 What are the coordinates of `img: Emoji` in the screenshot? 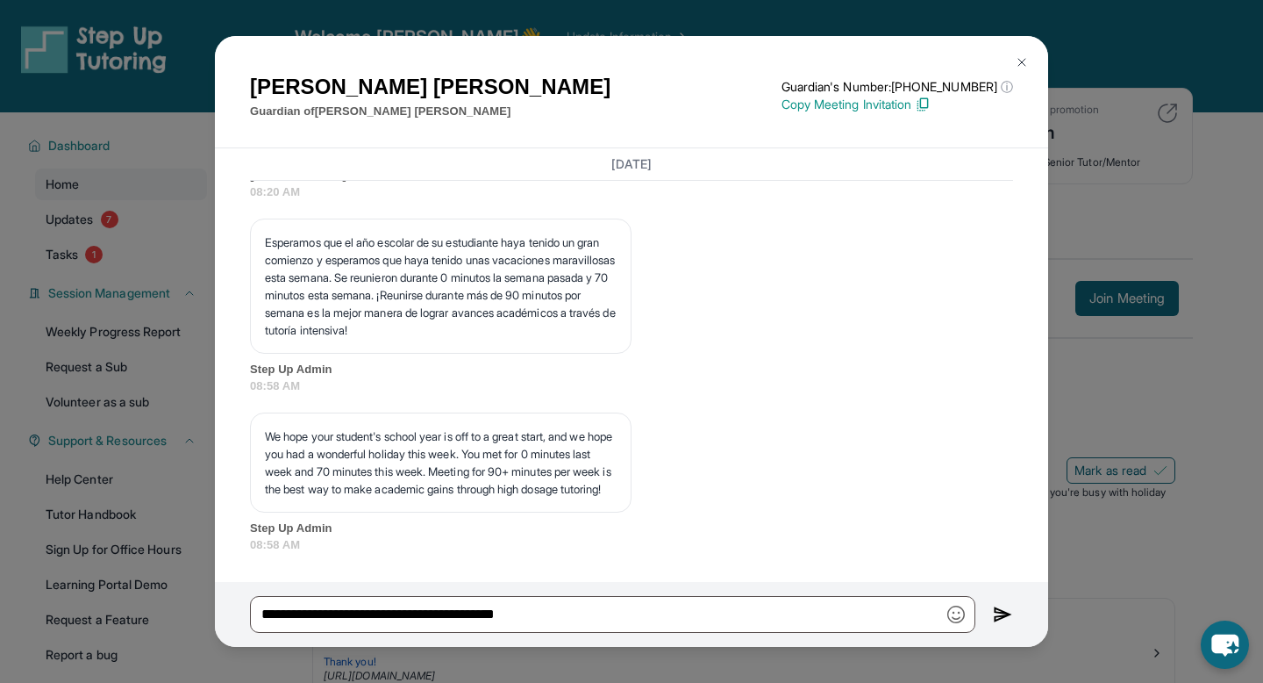 It's located at (956, 614).